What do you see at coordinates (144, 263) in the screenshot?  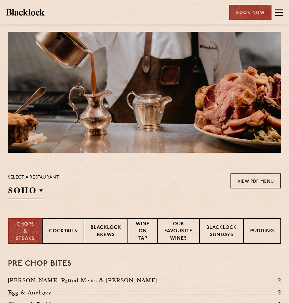 I see `h3: Pre Chop Bites` at bounding box center [144, 263].